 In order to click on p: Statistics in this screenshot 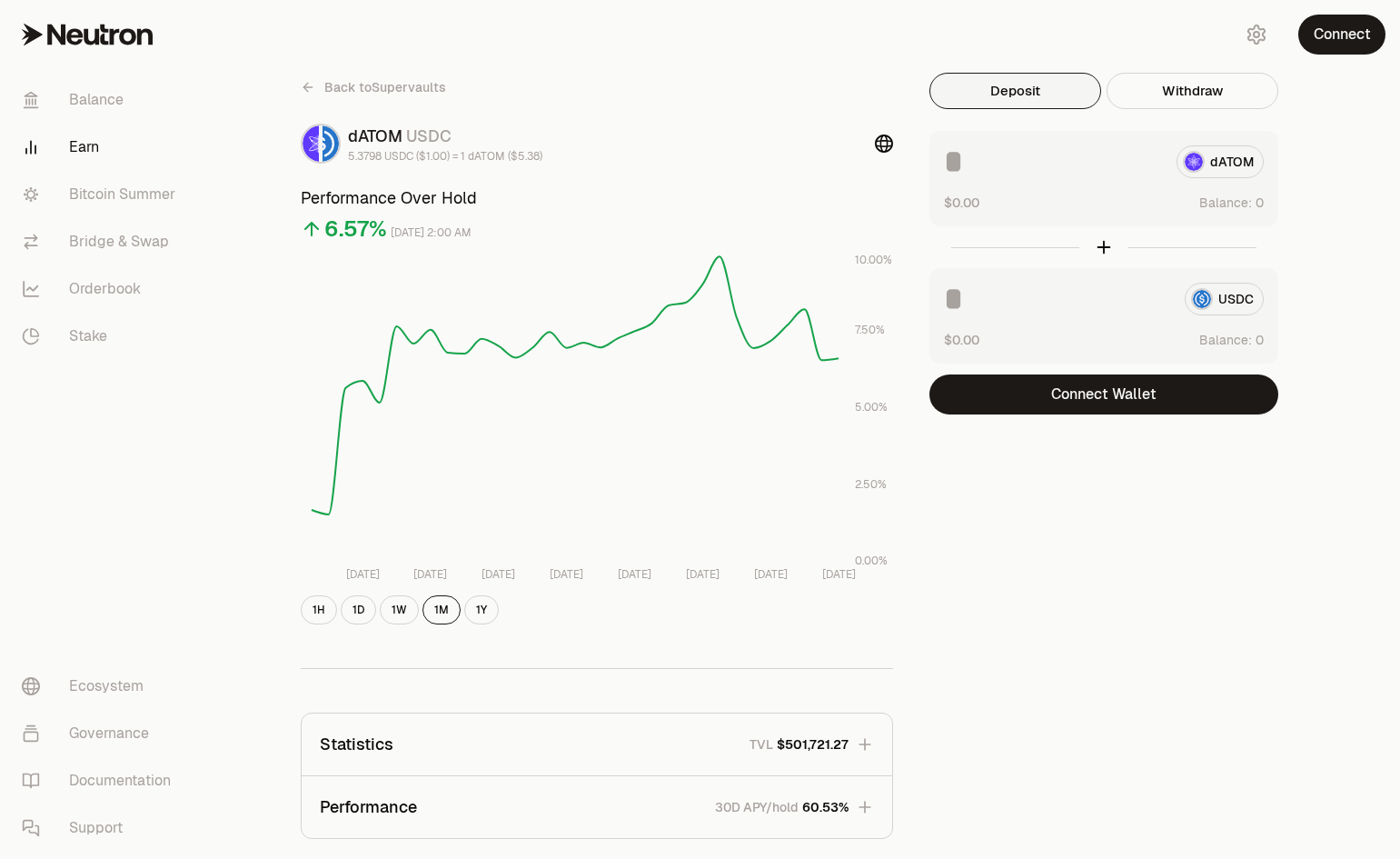, I will do `click(356, 744)`.